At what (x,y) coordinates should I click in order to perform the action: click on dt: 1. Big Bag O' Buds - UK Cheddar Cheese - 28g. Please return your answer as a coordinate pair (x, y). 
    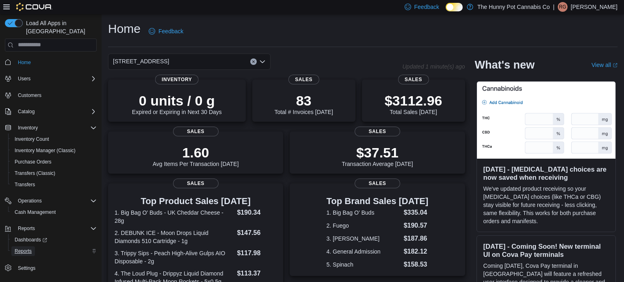
    Looking at the image, I should click on (174, 217).